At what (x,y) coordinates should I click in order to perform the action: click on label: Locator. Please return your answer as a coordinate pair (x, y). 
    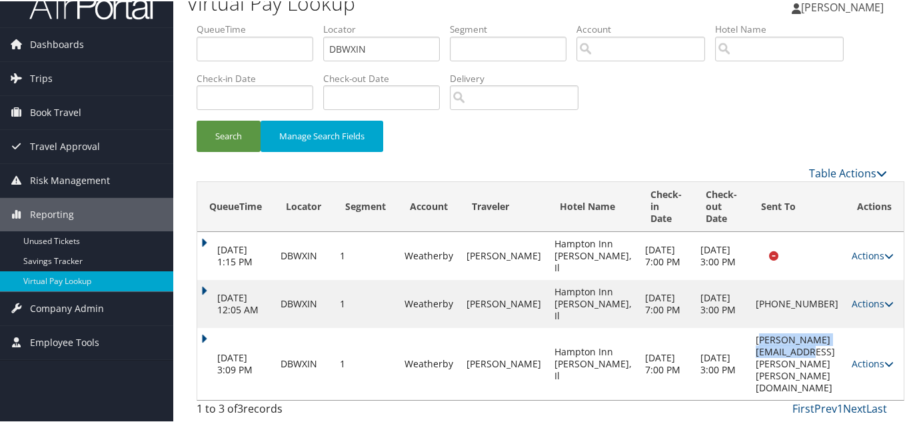
    Looking at the image, I should click on (387, 28).